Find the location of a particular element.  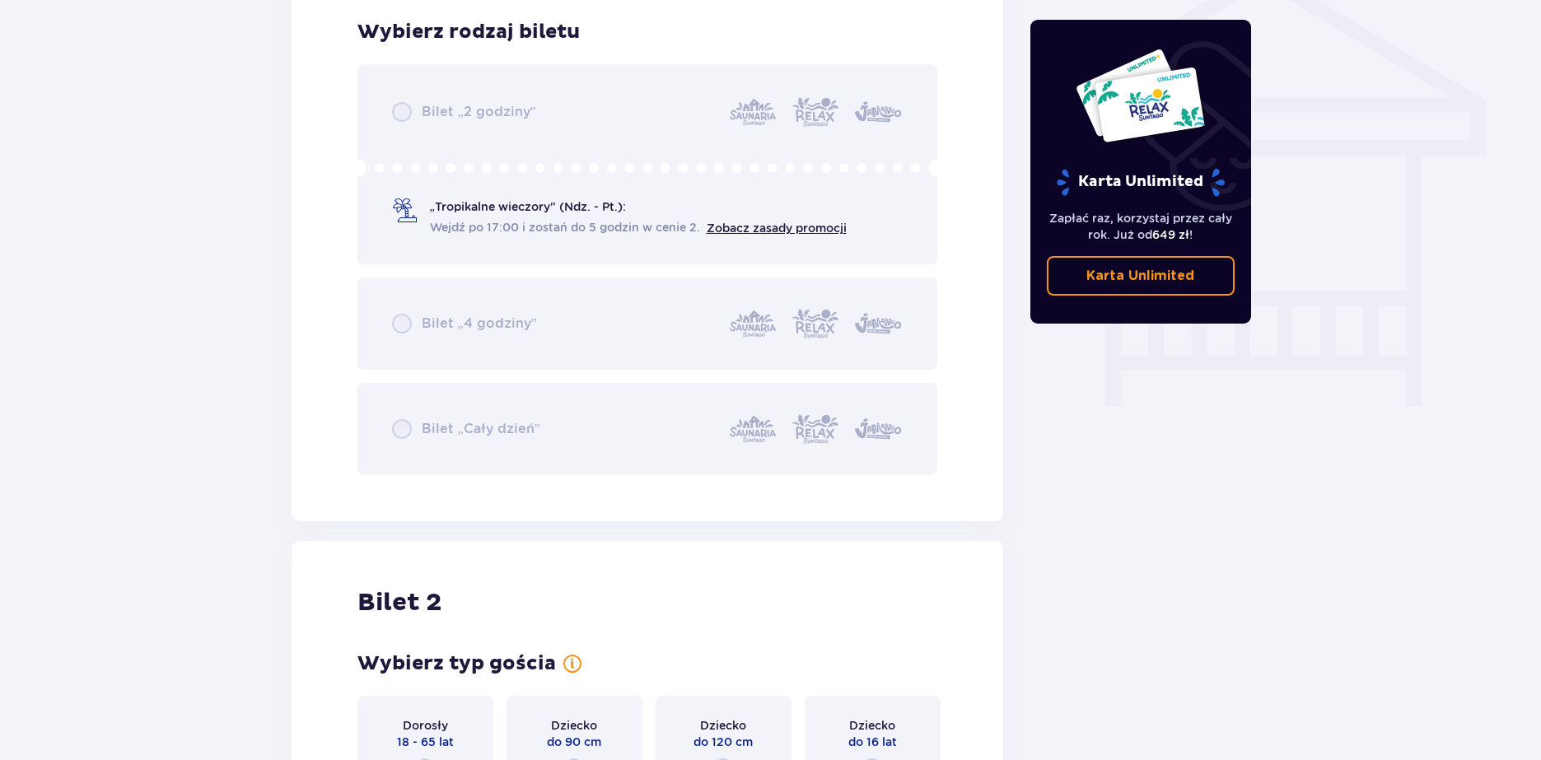

p: Wybierz rodzaj biletu is located at coordinates (469, 32).